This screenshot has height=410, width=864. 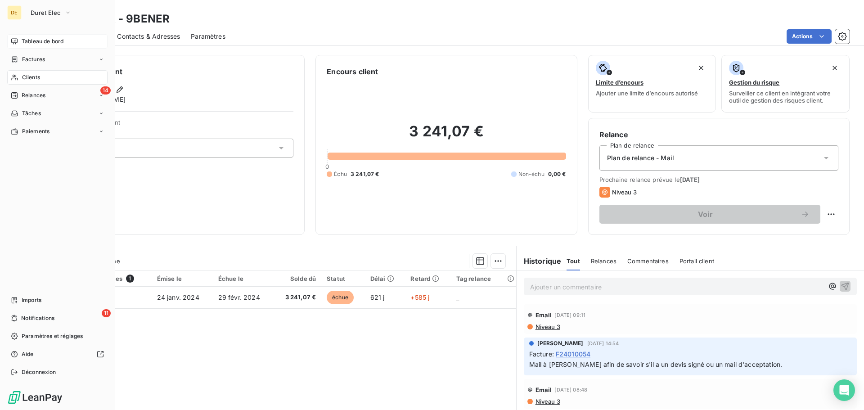 What do you see at coordinates (31, 77) in the screenshot?
I see `span: Clients` at bounding box center [31, 77].